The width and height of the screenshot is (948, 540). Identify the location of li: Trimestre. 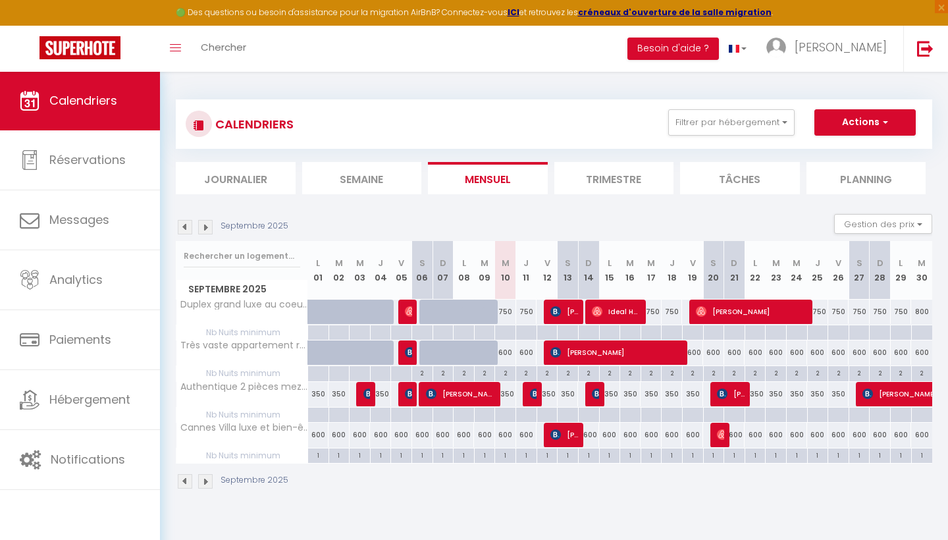
(614, 178).